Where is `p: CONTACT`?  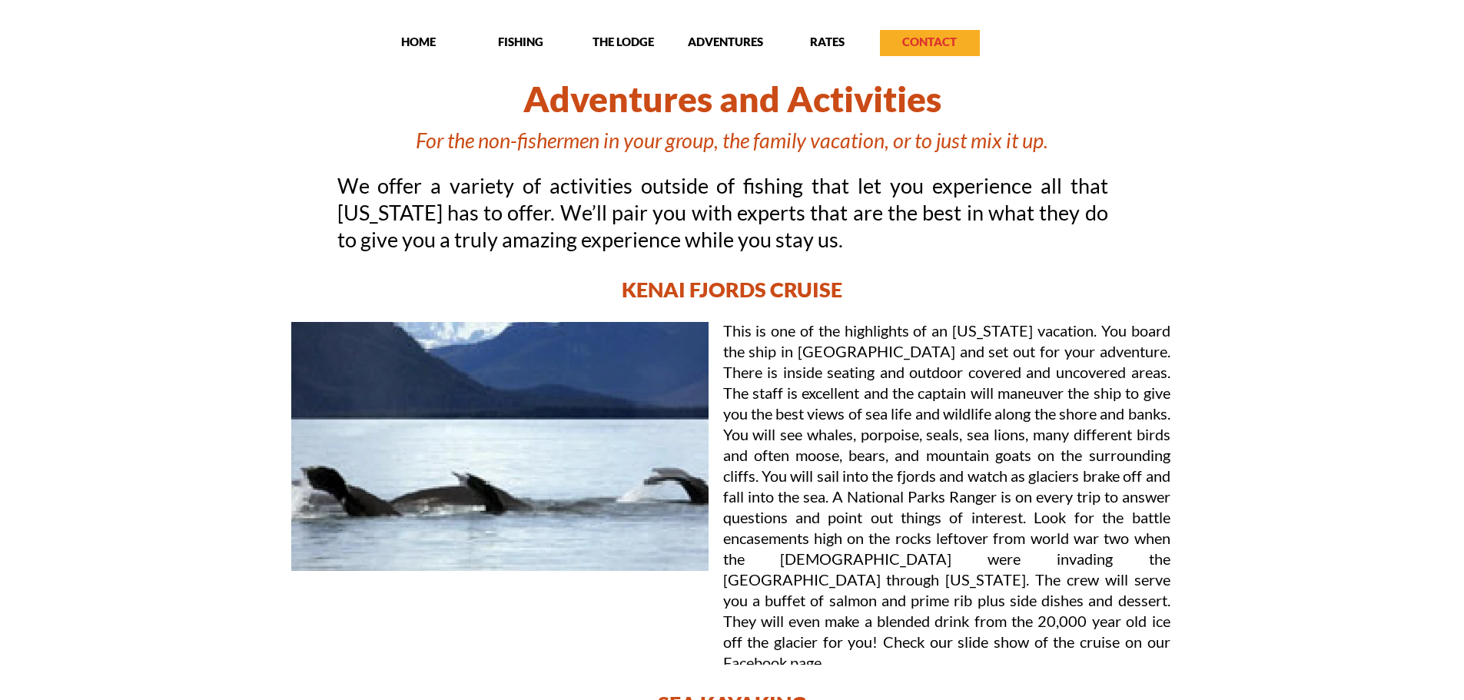
p: CONTACT is located at coordinates (930, 41).